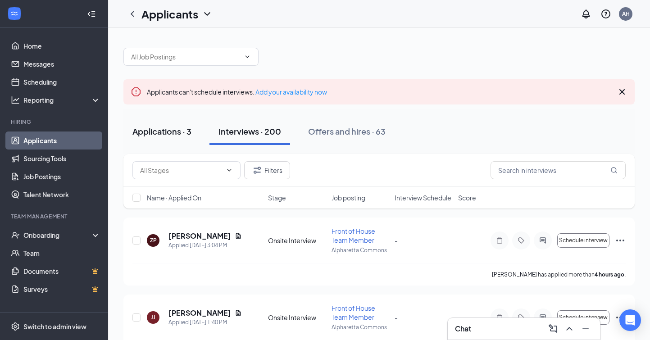 This screenshot has height=340, width=650. Describe the element at coordinates (553, 329) in the screenshot. I see `button: ComposeMessage` at that location.